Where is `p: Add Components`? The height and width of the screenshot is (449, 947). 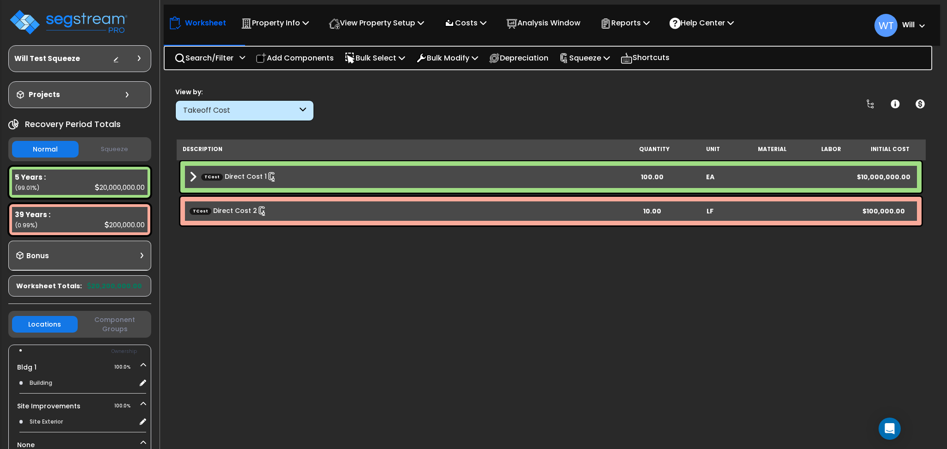
p: Add Components is located at coordinates (295, 58).